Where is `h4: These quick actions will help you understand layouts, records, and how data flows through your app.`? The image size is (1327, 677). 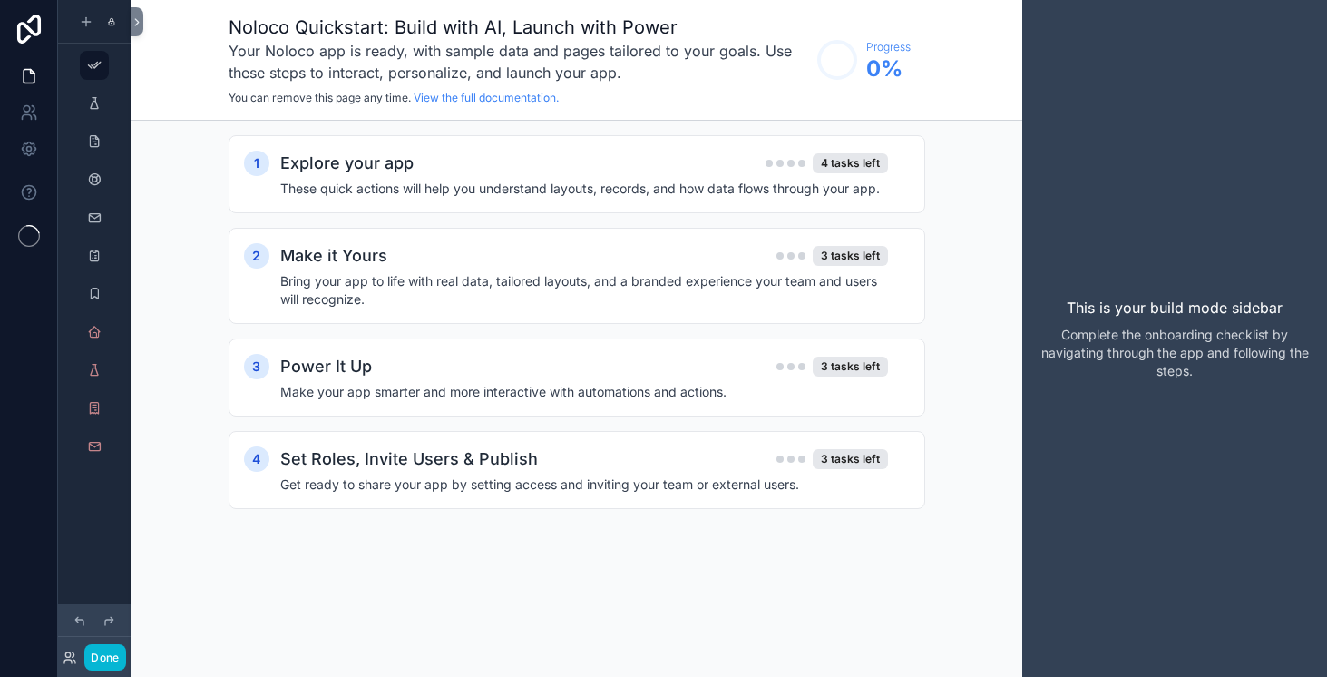
h4: These quick actions will help you understand layouts, records, and how data flows through your app. is located at coordinates (584, 189).